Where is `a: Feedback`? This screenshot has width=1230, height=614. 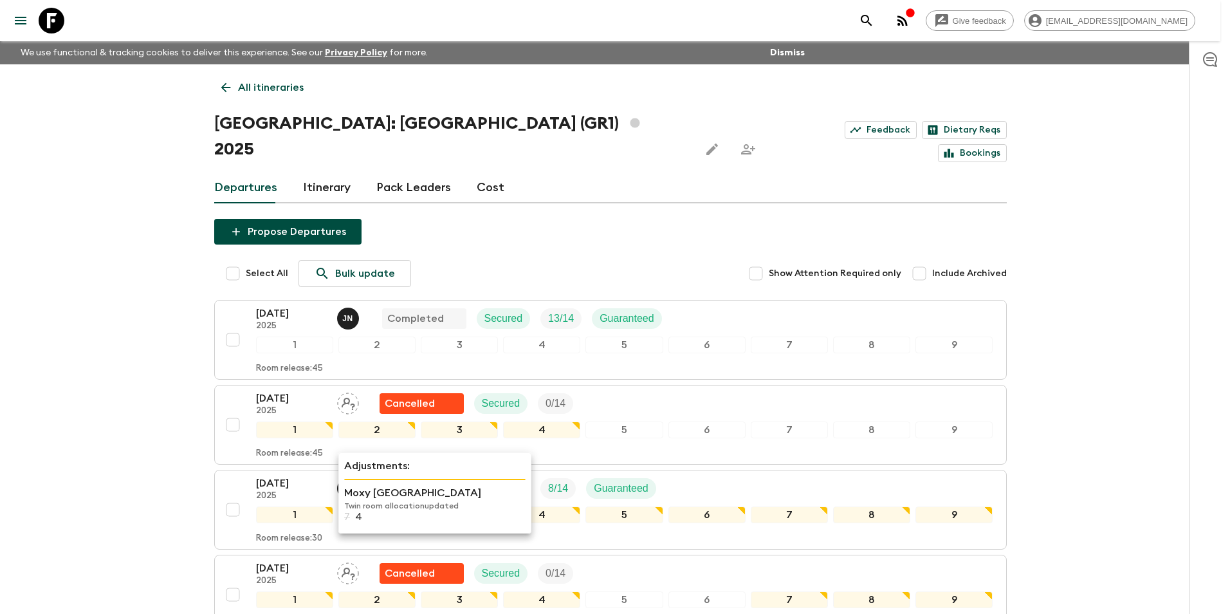
a: Feedback is located at coordinates (881, 130).